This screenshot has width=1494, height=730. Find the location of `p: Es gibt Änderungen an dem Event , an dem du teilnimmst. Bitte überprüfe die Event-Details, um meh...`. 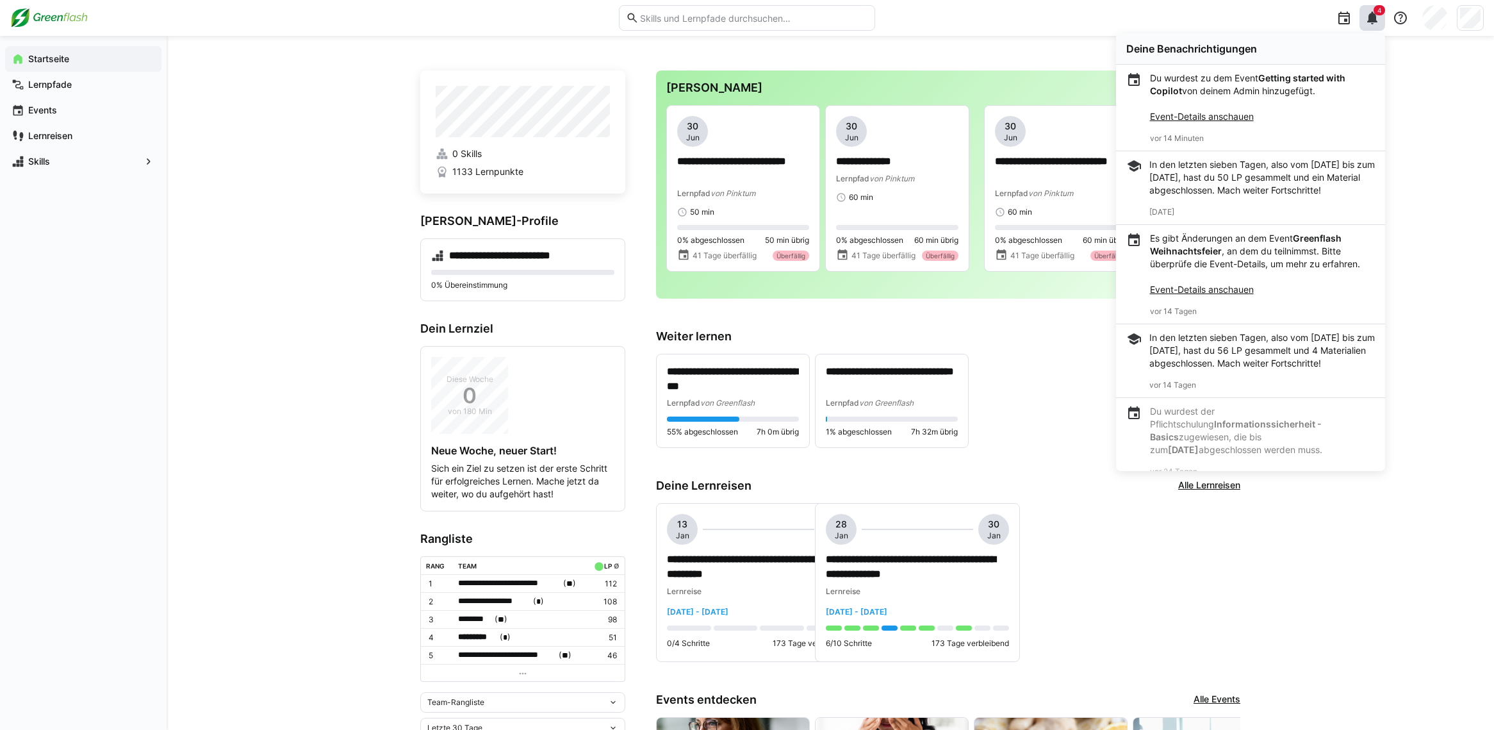

p: Es gibt Änderungen an dem Event , an dem du teilnimmst. Bitte überprüfe die Event-Details, um meh... is located at coordinates (1262, 264).